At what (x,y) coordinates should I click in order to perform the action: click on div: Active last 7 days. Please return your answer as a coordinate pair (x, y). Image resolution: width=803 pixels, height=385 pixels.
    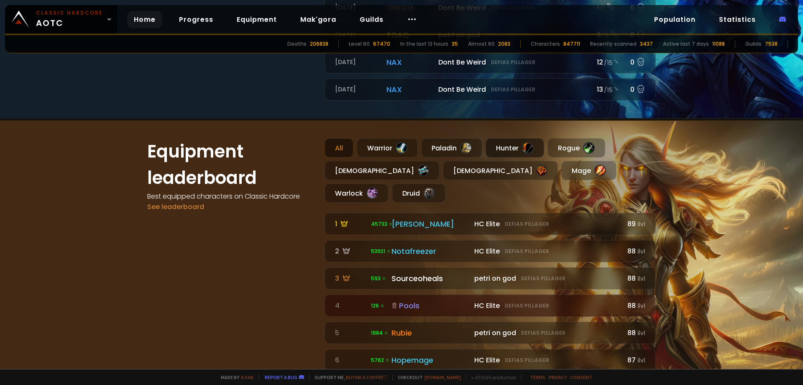
    Looking at the image, I should click on (686, 44).